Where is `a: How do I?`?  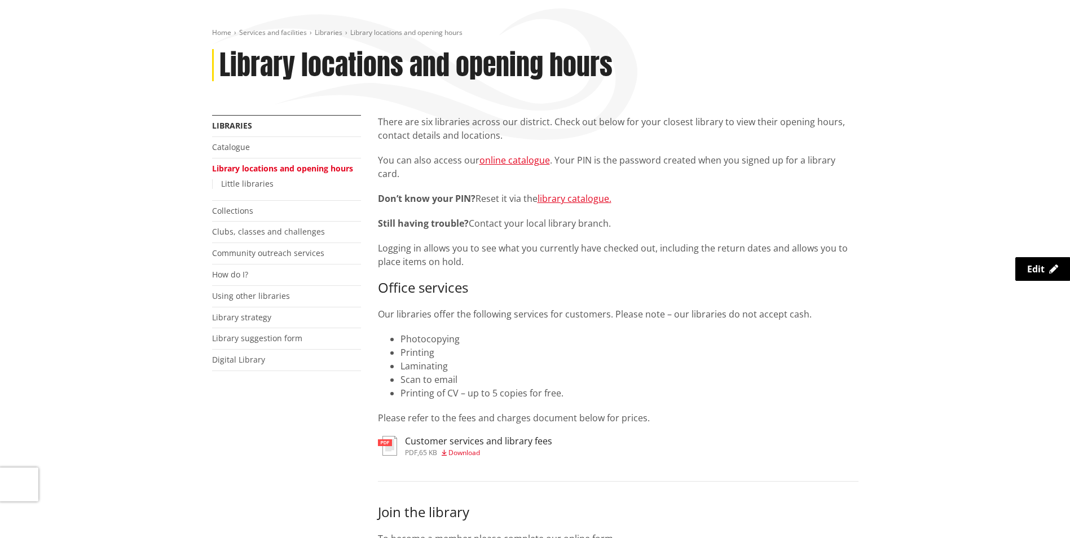
a: How do I? is located at coordinates (230, 274).